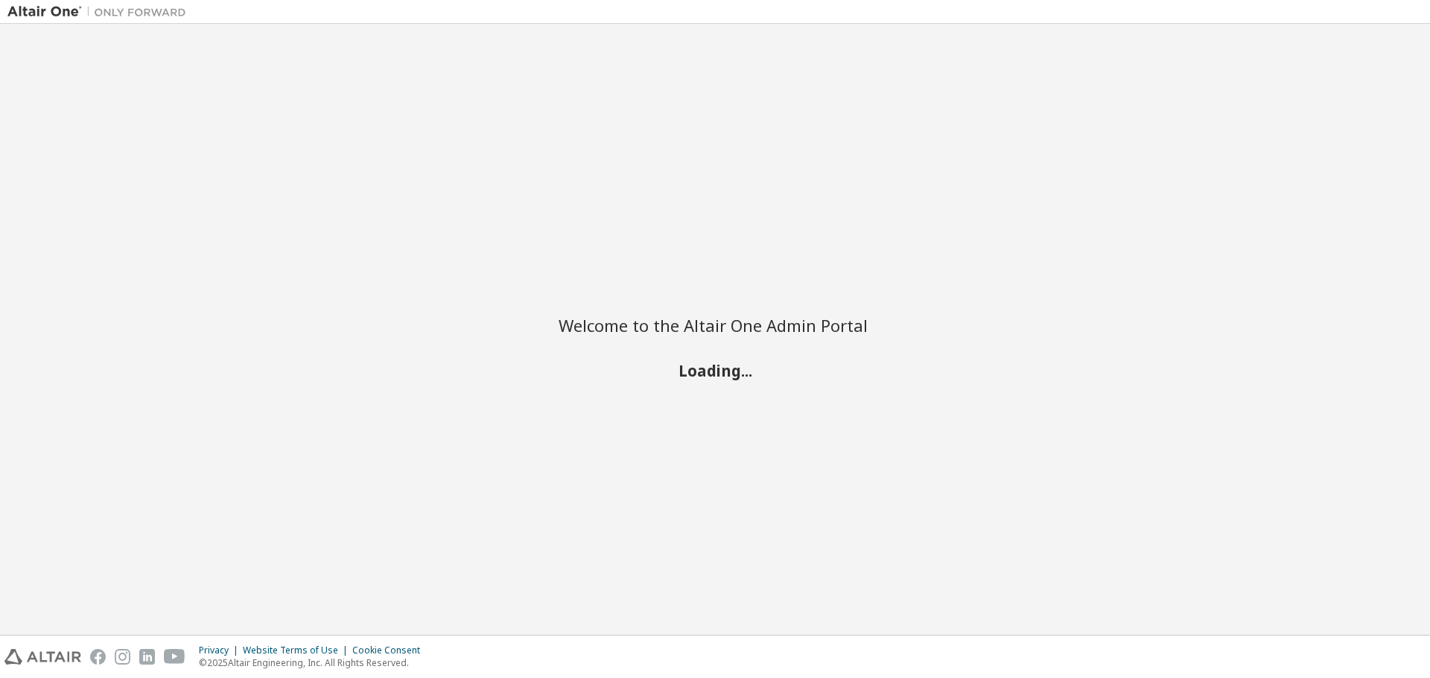  What do you see at coordinates (174, 657) in the screenshot?
I see `img: youtube.svg` at bounding box center [174, 657].